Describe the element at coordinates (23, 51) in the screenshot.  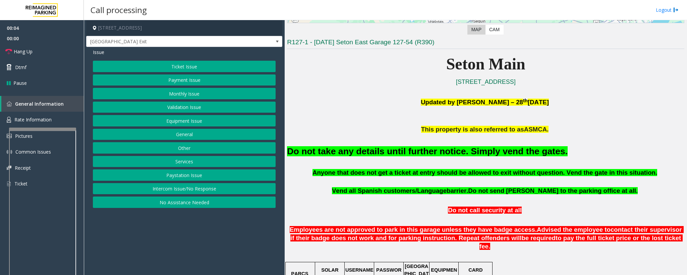
I see `span: Hang Up` at that location.